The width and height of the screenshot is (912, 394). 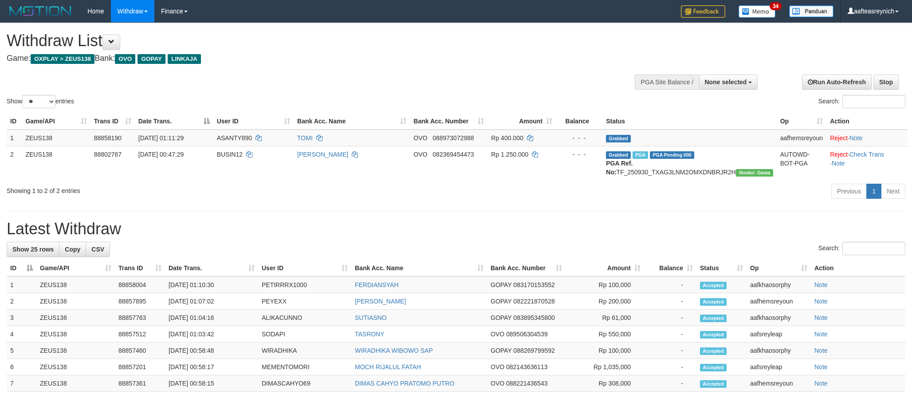 What do you see at coordinates (108, 154) in the screenshot?
I see `span: 88802767` at bounding box center [108, 154].